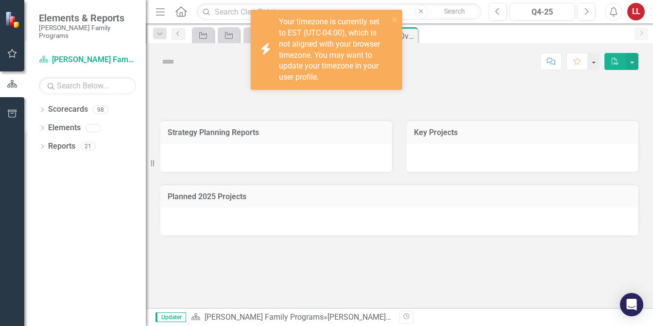 The height and width of the screenshot is (326, 653). Describe the element at coordinates (88, 146) in the screenshot. I see `div: 21` at that location.